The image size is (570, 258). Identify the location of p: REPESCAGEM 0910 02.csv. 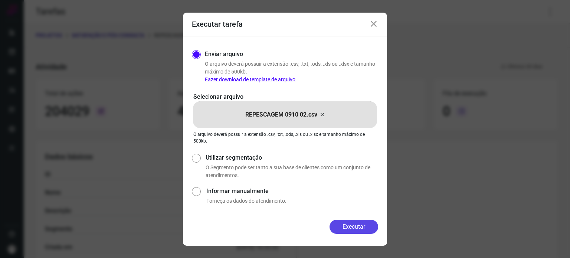
(281, 115).